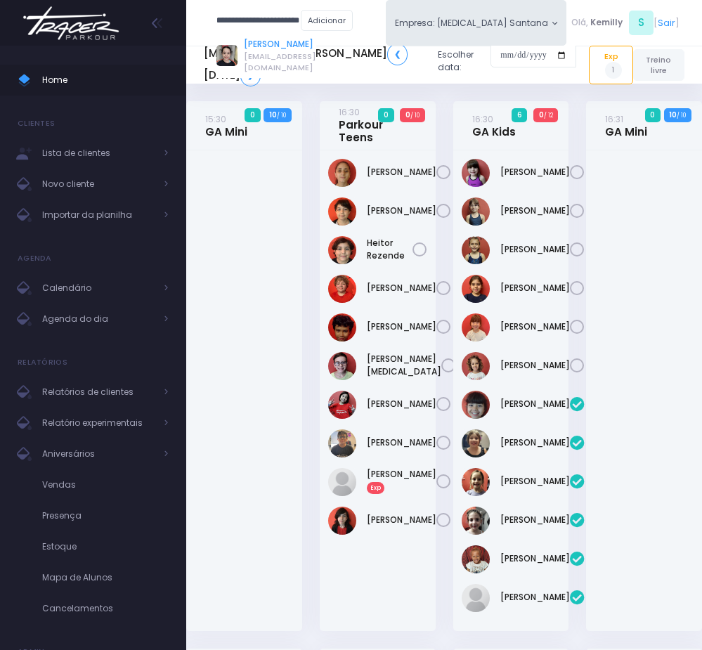 Image resolution: width=702 pixels, height=650 pixels. I want to click on span: Cancelamentos, so click(105, 608).